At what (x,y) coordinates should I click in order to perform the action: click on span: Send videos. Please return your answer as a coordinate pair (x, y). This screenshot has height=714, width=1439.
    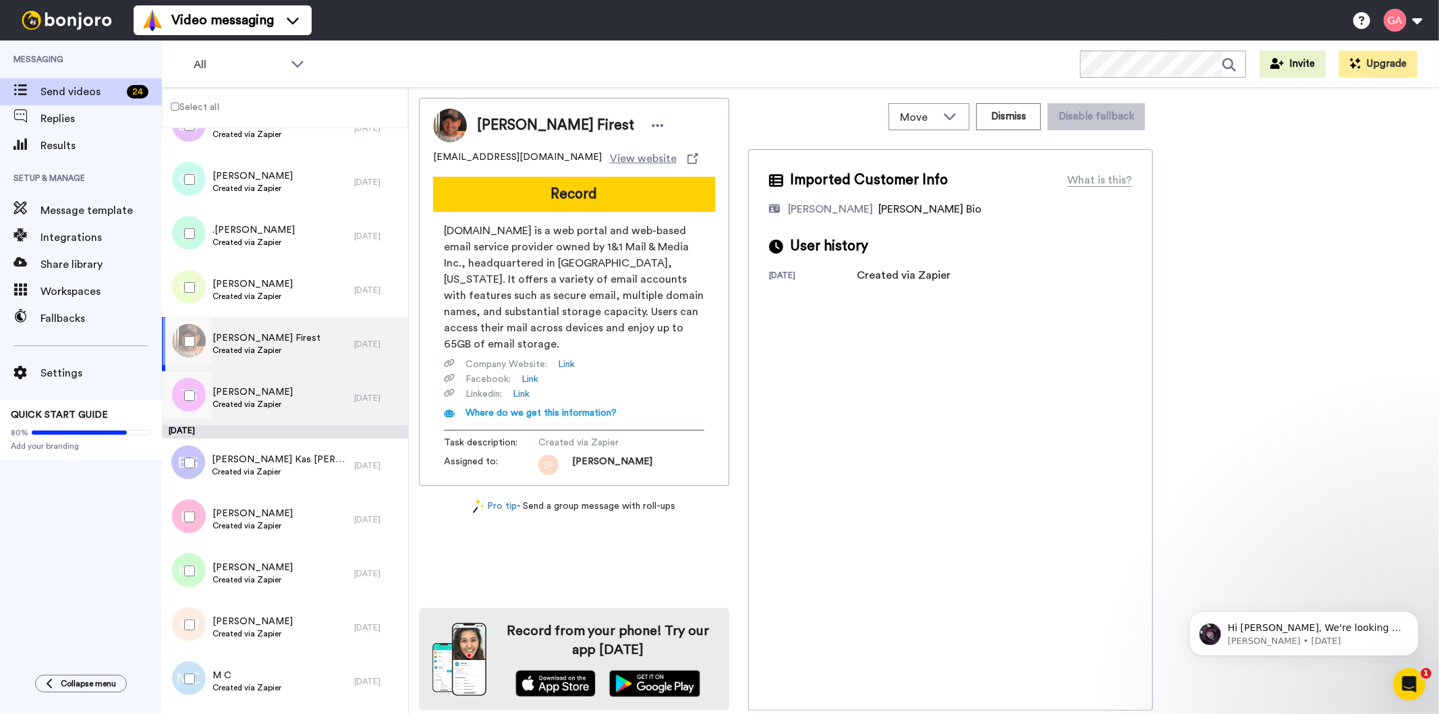
    Looking at the image, I should click on (81, 92).